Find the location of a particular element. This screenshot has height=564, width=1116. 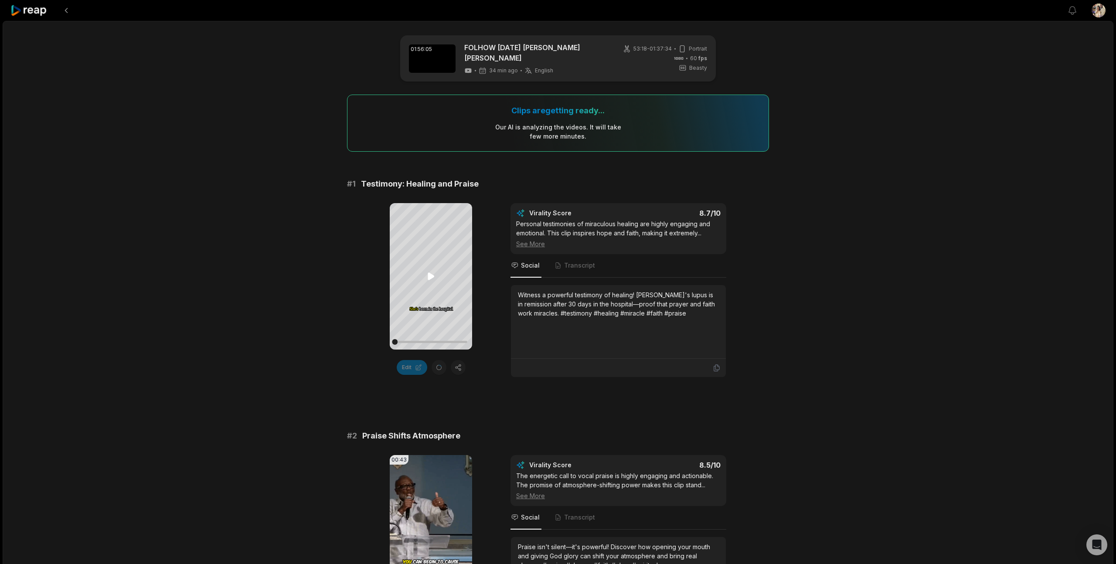

div: Clips are getting ready... is located at coordinates (558, 110).